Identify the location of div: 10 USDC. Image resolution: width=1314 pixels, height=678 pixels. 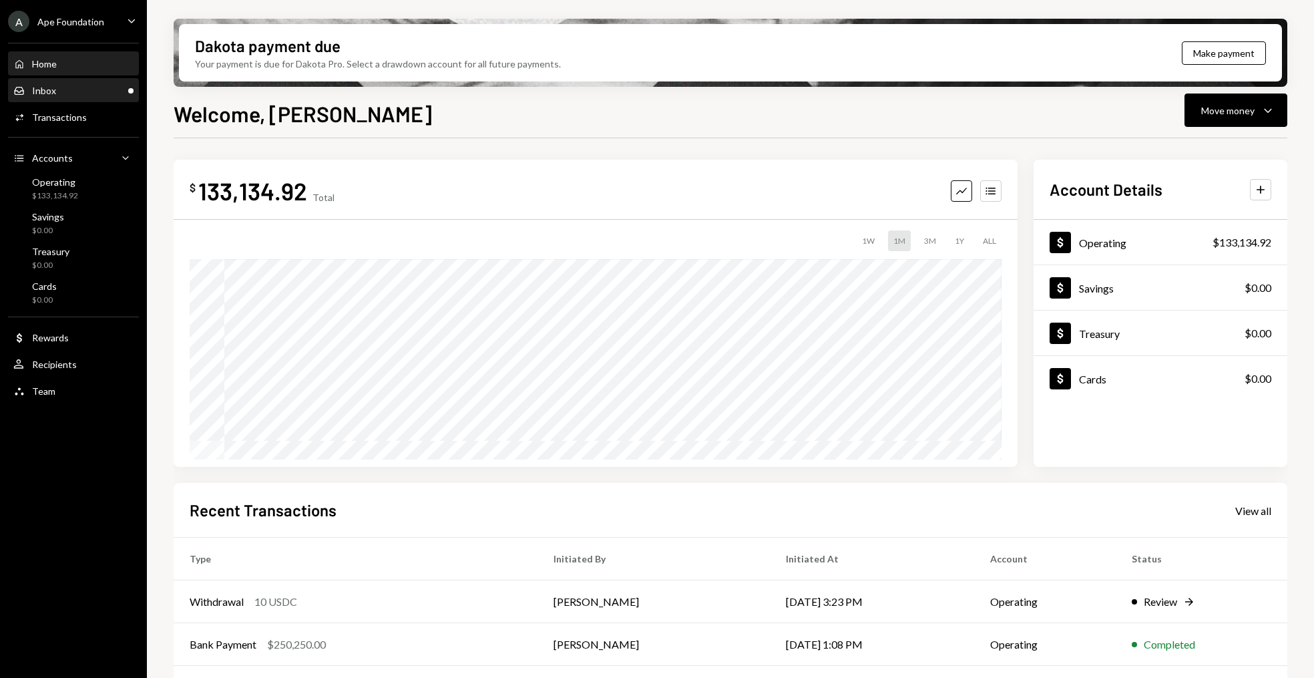
(276, 602).